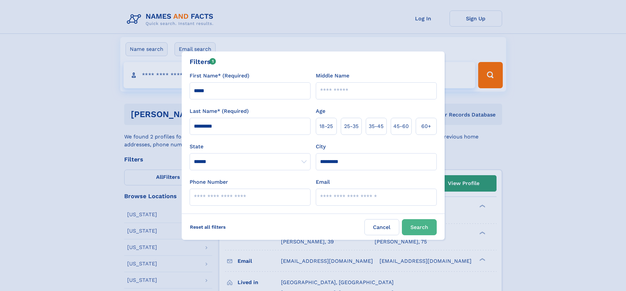  I want to click on label: State, so click(250, 147).